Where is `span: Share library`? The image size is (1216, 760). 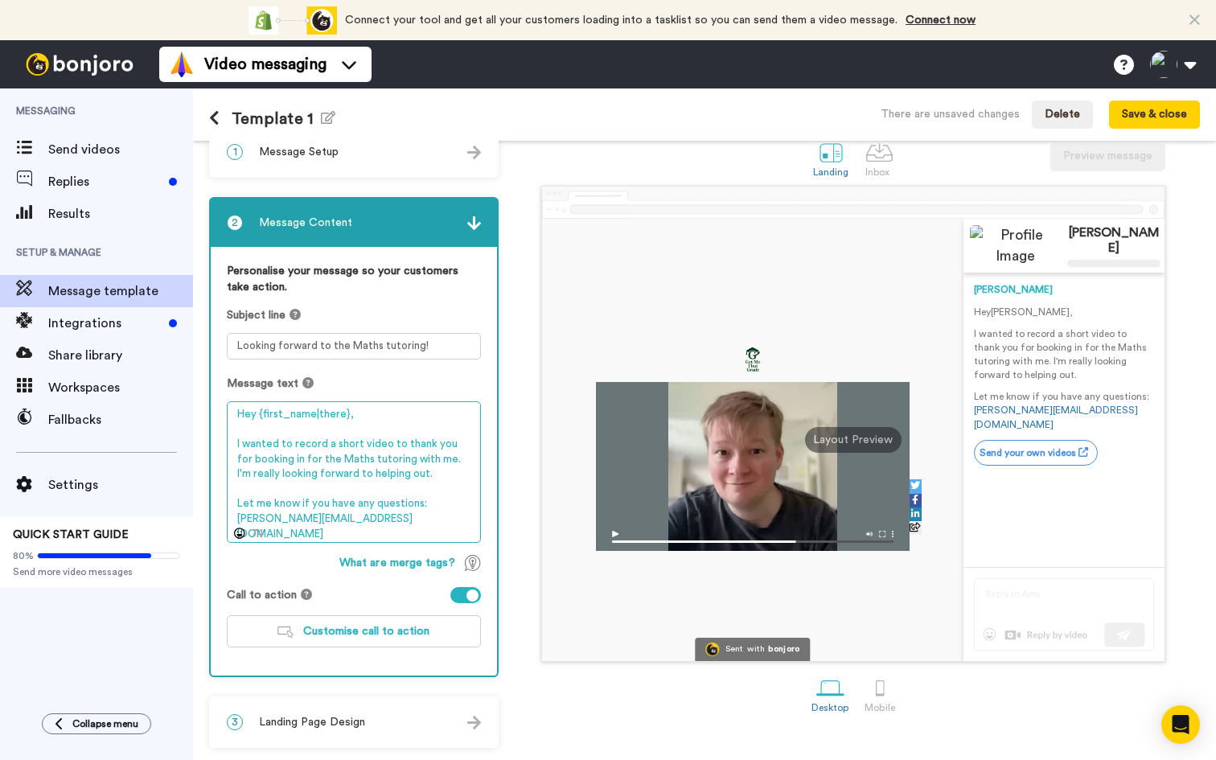 span: Share library is located at coordinates (121, 356).